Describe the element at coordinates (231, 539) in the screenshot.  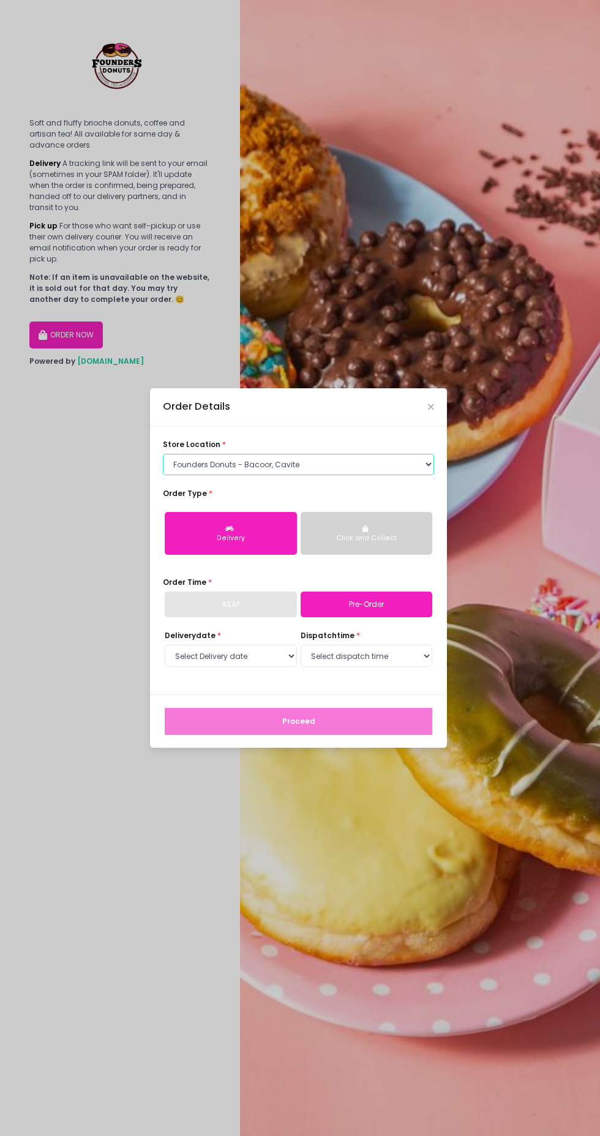
I see `div: Delivery` at that location.